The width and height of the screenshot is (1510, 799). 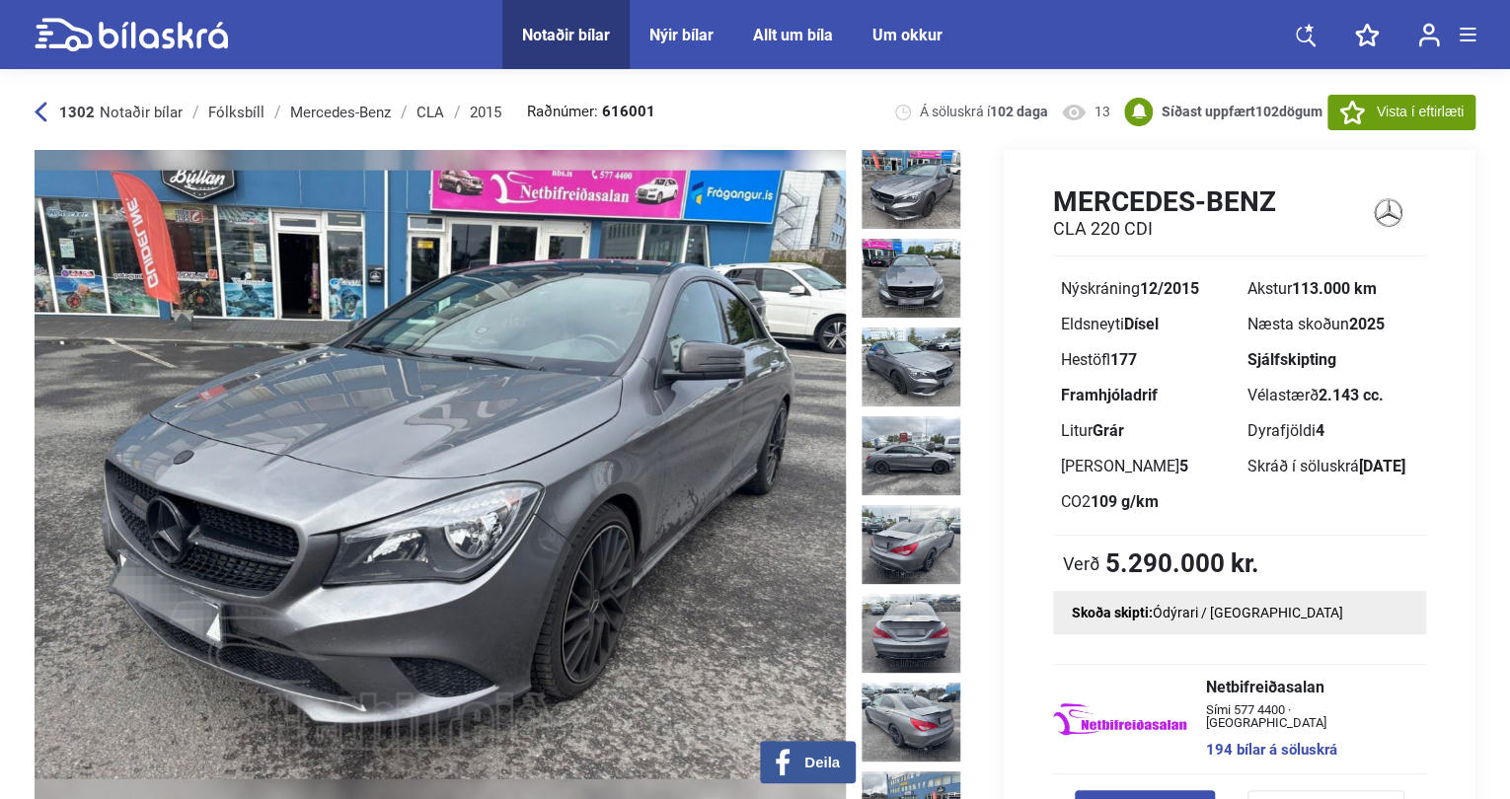 I want to click on b: Dísel, so click(x=1141, y=324).